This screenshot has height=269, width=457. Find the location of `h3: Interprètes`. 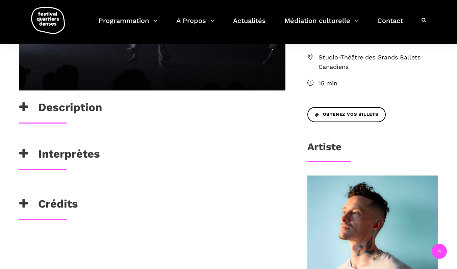

h3: Interprètes is located at coordinates (59, 156).